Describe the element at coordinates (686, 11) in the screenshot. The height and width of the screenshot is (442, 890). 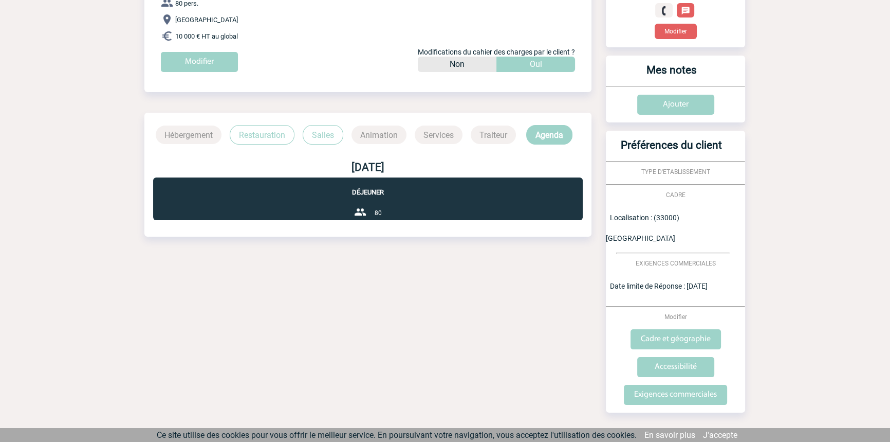
I see `img: chat-24-px-w.png` at that location.